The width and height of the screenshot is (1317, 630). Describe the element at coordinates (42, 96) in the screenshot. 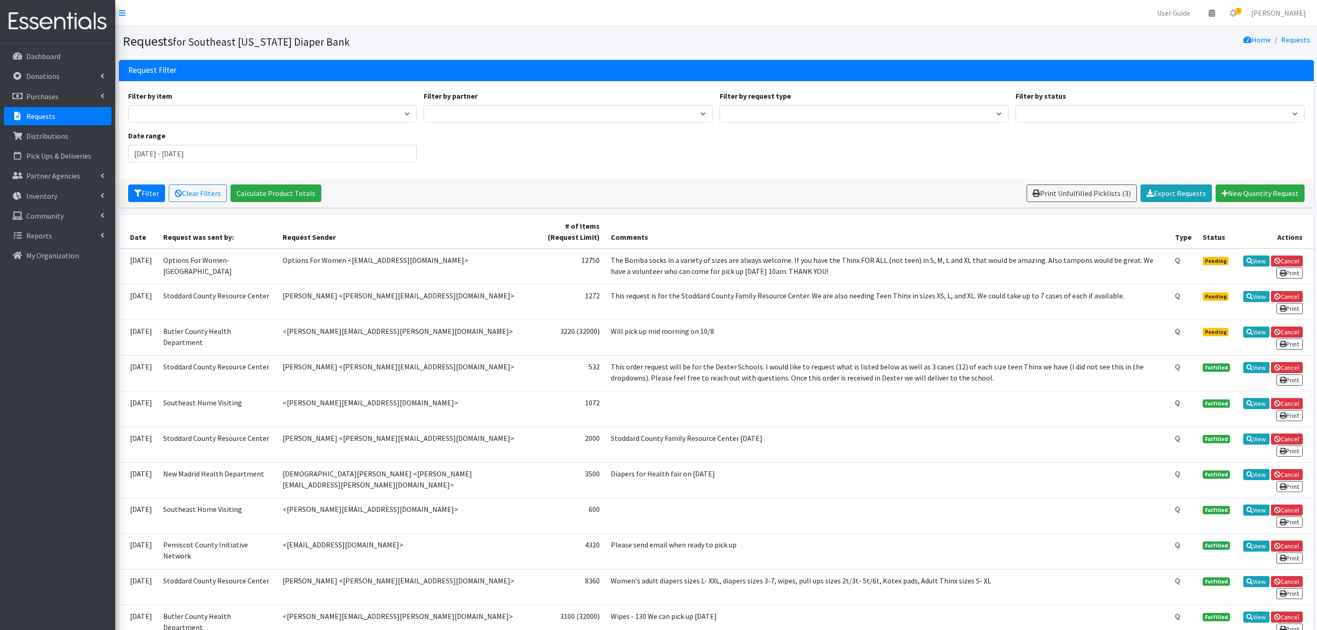

I see `p: Purchases` at that location.